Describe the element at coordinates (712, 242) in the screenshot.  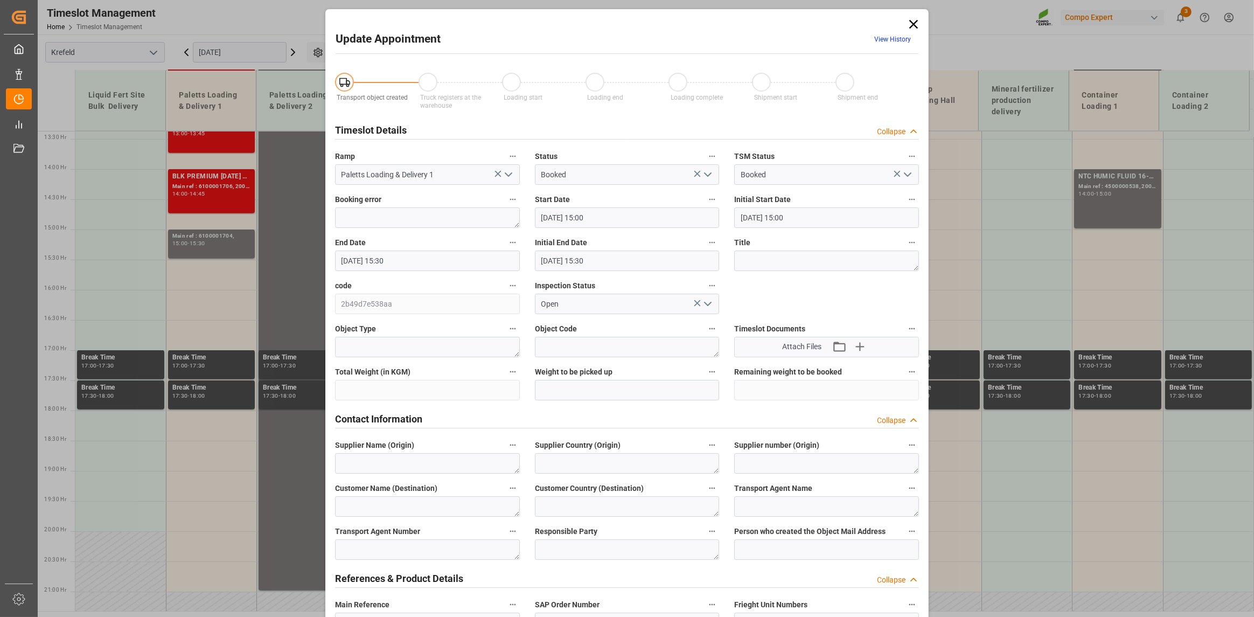
I see `button: Initial End Date` at that location.